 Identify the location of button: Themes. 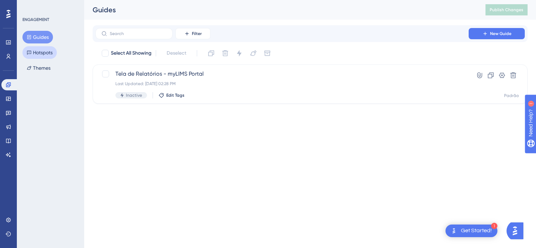
(39, 68).